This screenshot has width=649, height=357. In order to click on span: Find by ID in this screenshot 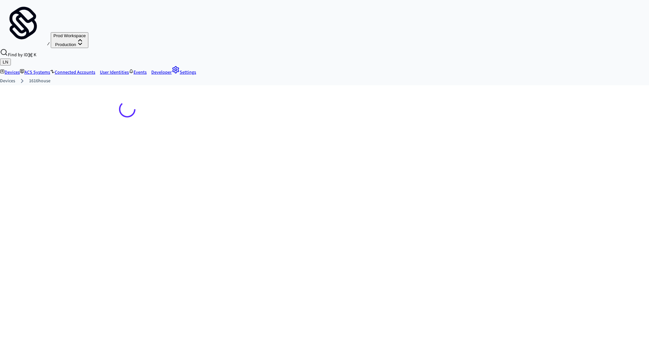, I will do `click(18, 55)`.